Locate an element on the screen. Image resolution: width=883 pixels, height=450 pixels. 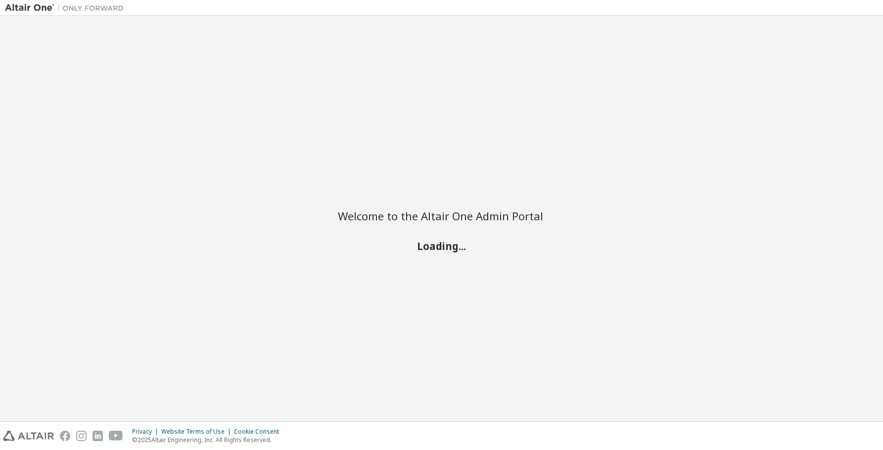
div: Website Terms of Use is located at coordinates (197, 431).